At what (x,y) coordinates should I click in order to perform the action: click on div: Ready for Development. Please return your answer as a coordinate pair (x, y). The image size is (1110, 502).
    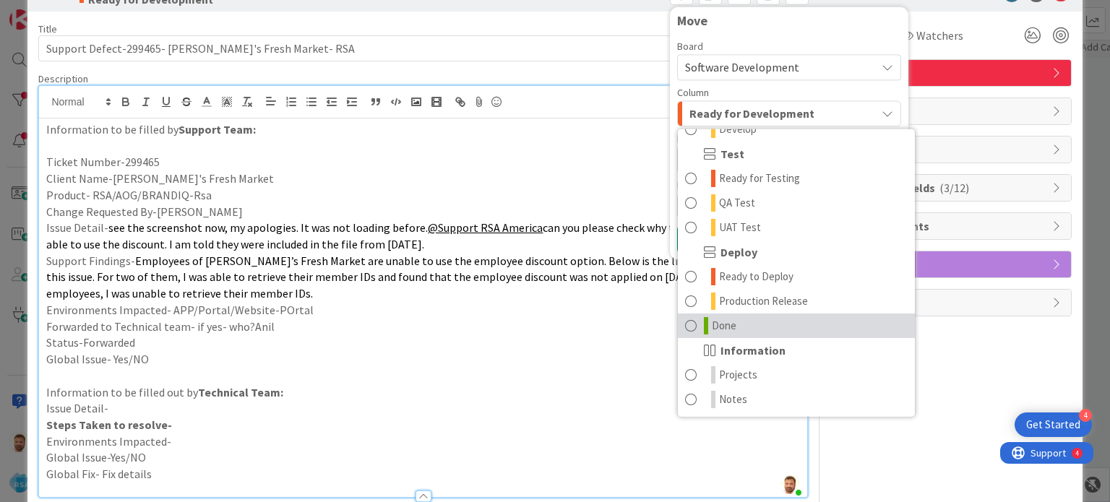
    Looking at the image, I should click on (796, 273).